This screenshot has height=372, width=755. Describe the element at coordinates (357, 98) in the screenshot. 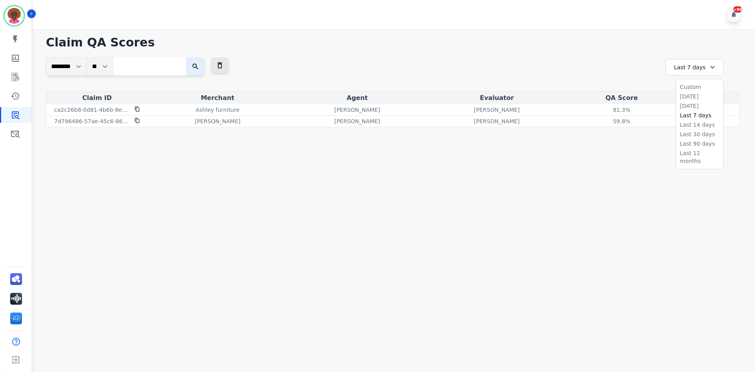

I see `div: Agent` at that location.